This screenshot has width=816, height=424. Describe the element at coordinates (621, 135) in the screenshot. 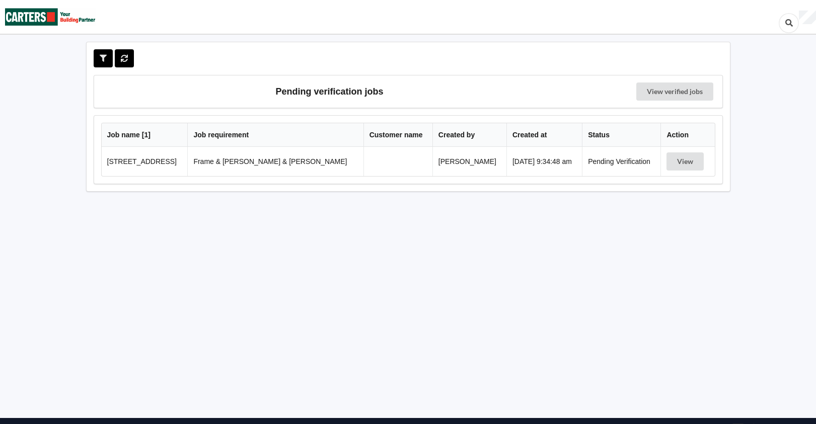

I see `th: Status` at that location.